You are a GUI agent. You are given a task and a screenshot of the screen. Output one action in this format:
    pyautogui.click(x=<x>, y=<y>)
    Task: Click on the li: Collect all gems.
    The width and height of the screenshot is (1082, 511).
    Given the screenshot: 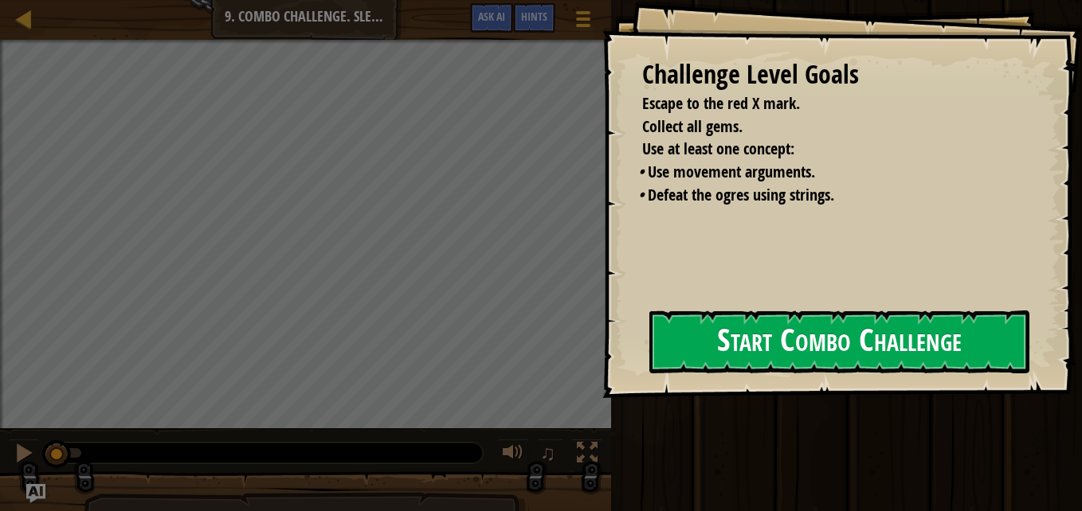 What is the action you would take?
    pyautogui.click(x=822, y=127)
    